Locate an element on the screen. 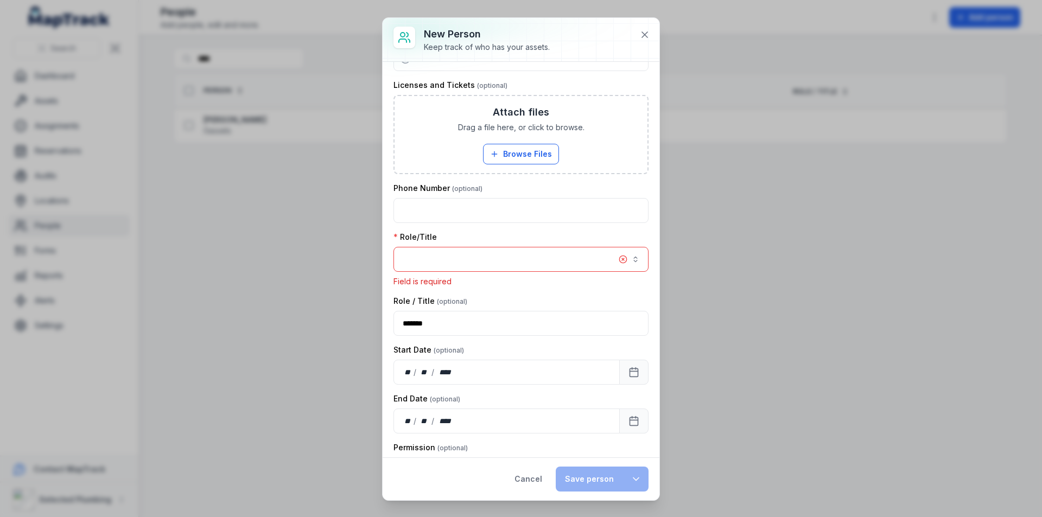 The height and width of the screenshot is (517, 1042). label: Permission is located at coordinates (430, 448).